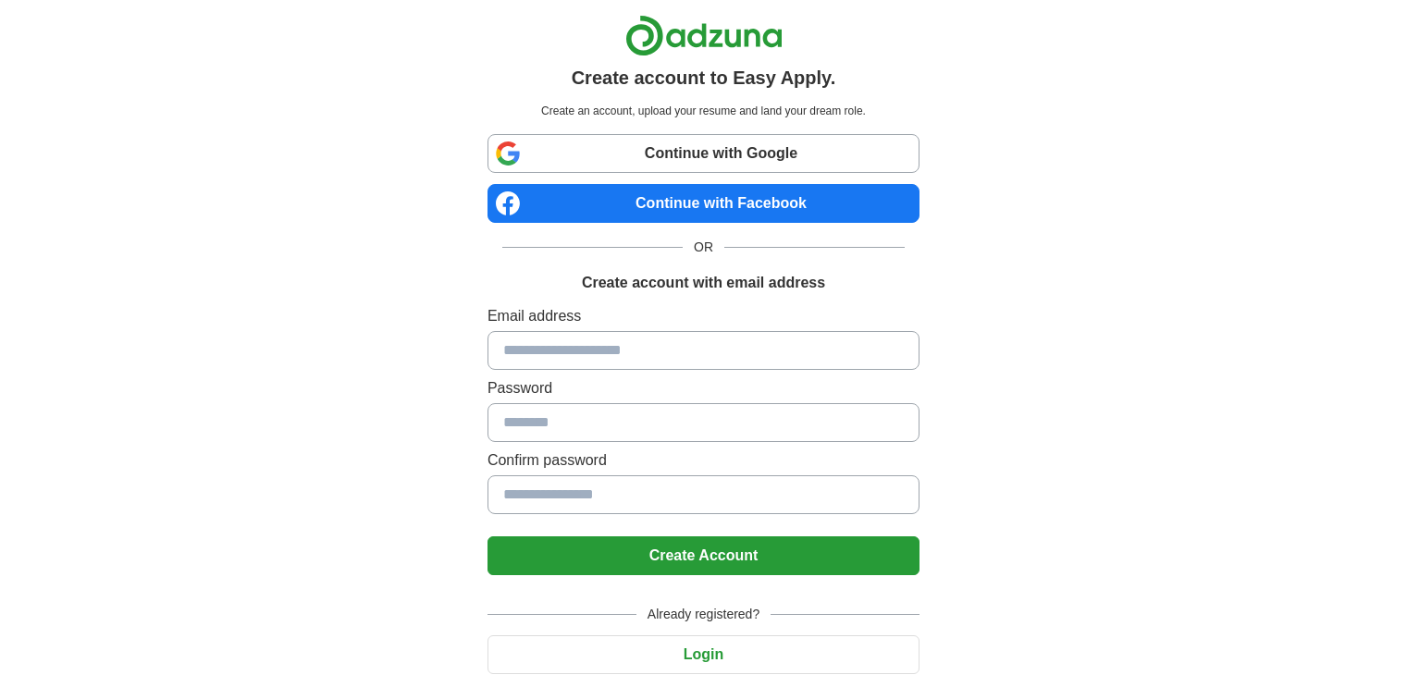 The image size is (1407, 675). What do you see at coordinates (703, 556) in the screenshot?
I see `button: Create Account` at bounding box center [703, 556].